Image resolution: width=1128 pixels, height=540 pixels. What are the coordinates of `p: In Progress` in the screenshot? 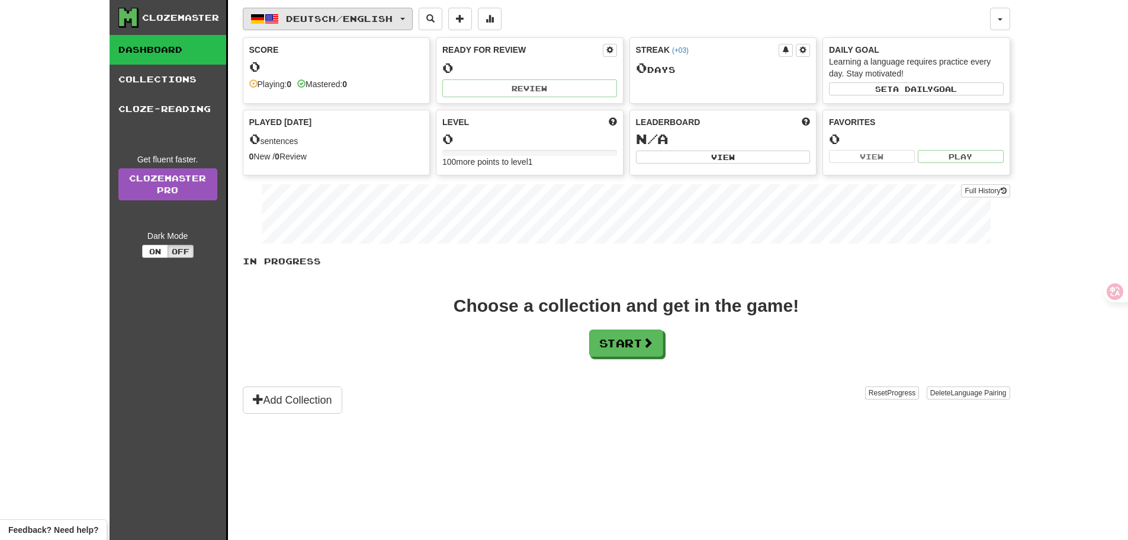 It's located at (627, 261).